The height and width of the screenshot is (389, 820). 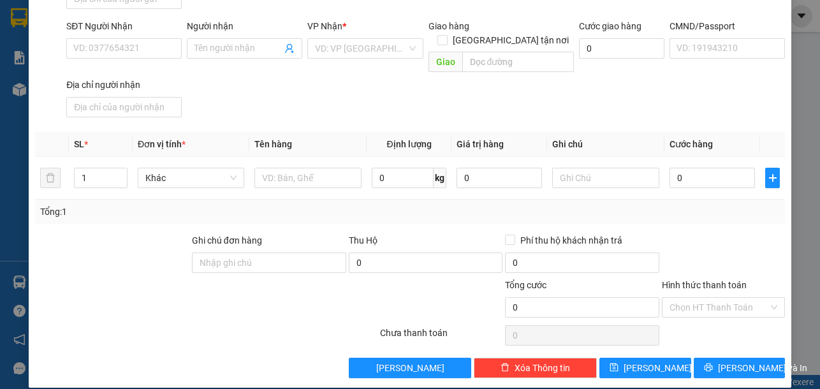 I want to click on span: Tổng cước, so click(x=525, y=285).